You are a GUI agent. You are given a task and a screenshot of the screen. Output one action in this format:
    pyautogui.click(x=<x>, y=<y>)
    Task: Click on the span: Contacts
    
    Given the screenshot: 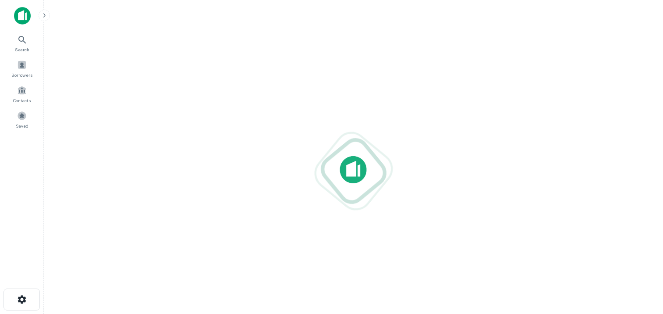 What is the action you would take?
    pyautogui.click(x=22, y=100)
    